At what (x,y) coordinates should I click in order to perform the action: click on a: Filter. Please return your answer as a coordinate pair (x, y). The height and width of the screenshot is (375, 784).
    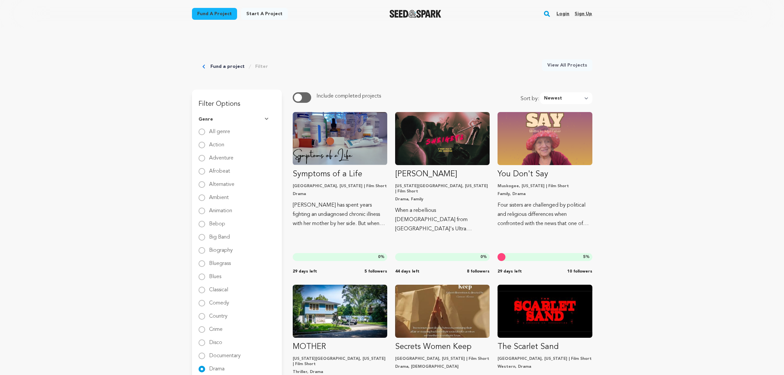
    Looking at the image, I should click on (261, 67).